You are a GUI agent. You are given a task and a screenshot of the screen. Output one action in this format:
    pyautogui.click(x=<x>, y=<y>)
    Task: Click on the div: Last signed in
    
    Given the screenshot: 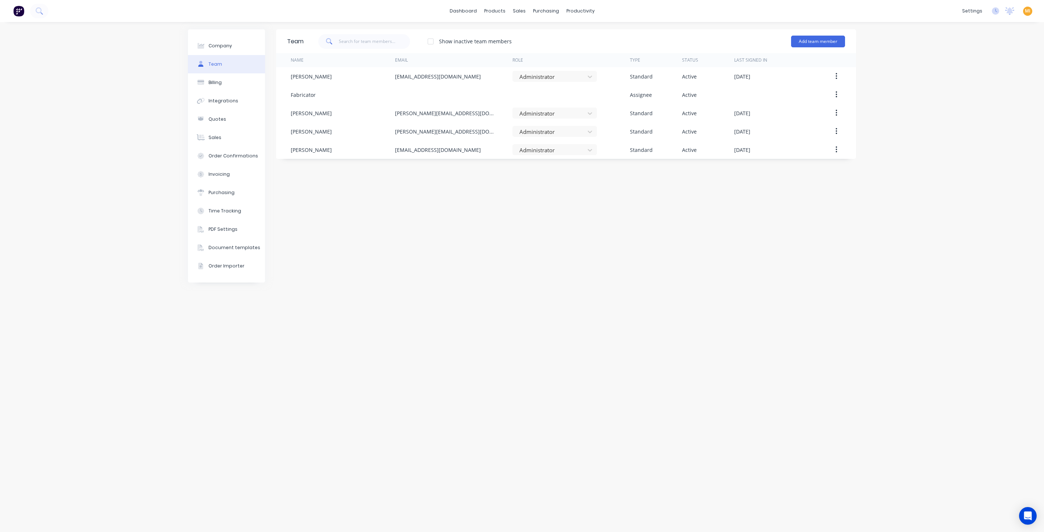 What is the action you would take?
    pyautogui.click(x=751, y=60)
    